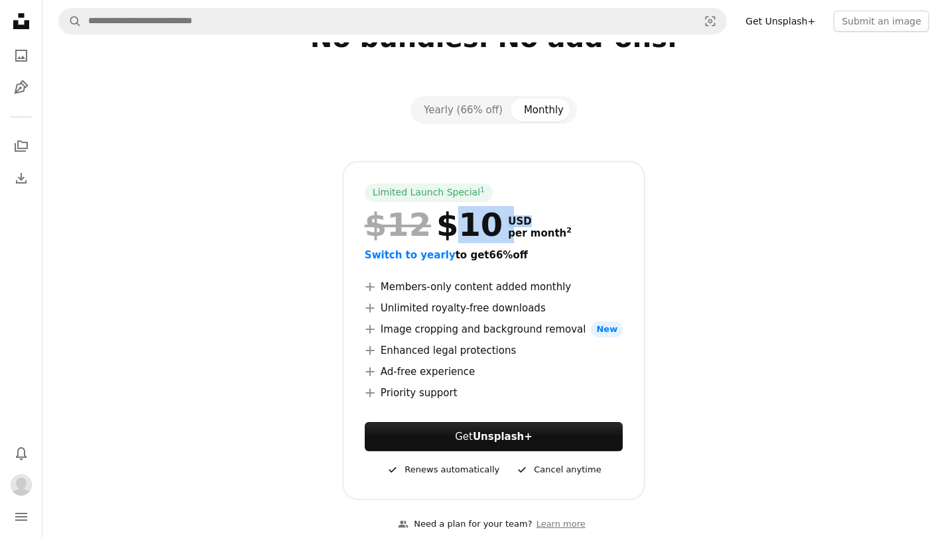 This screenshot has width=945, height=538. What do you see at coordinates (569, 230) in the screenshot?
I see `sup: 2` at bounding box center [569, 230].